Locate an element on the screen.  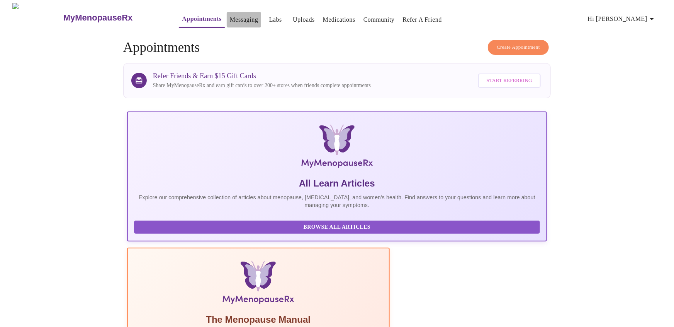
h5: All Learn Articles is located at coordinates (337, 183).